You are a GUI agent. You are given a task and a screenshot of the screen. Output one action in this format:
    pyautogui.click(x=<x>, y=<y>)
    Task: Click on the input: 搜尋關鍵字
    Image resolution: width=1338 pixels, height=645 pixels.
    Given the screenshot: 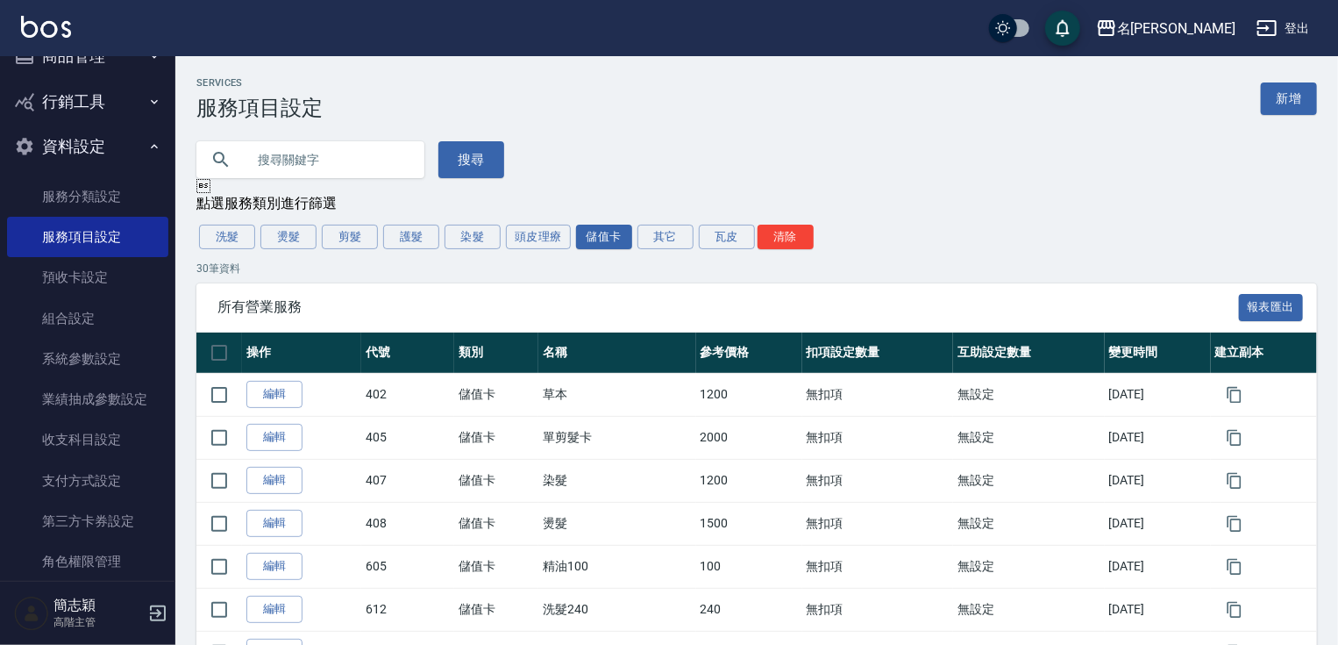 What is the action you would take?
    pyautogui.click(x=328, y=160)
    